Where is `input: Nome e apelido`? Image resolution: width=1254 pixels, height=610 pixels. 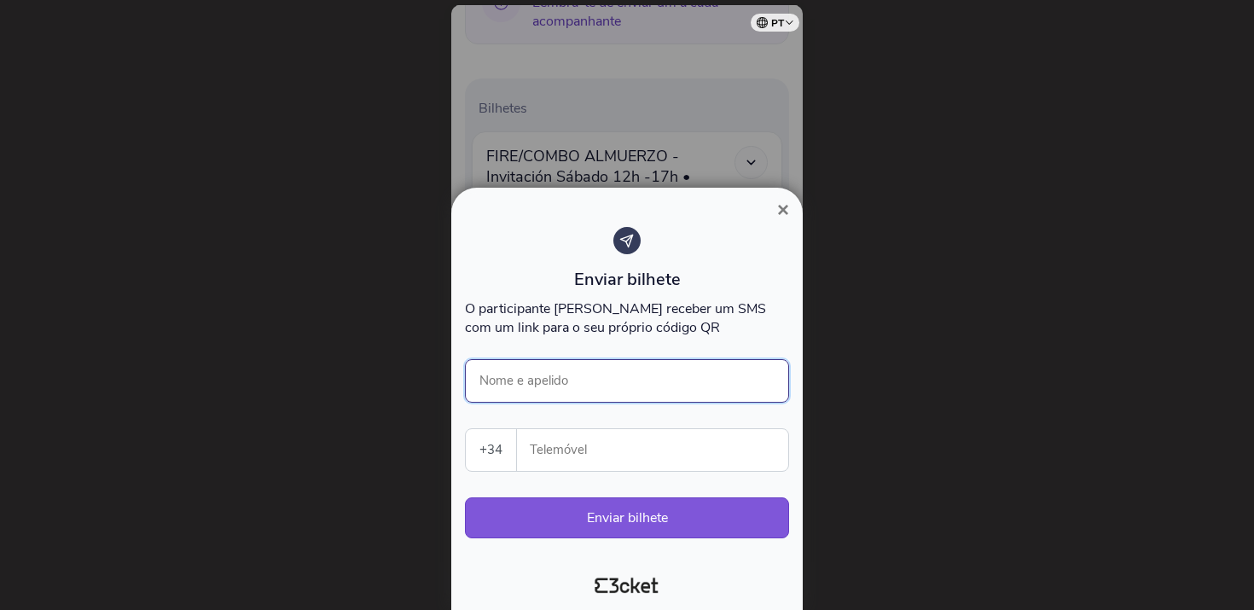 input: Nome e apelido is located at coordinates (627, 380).